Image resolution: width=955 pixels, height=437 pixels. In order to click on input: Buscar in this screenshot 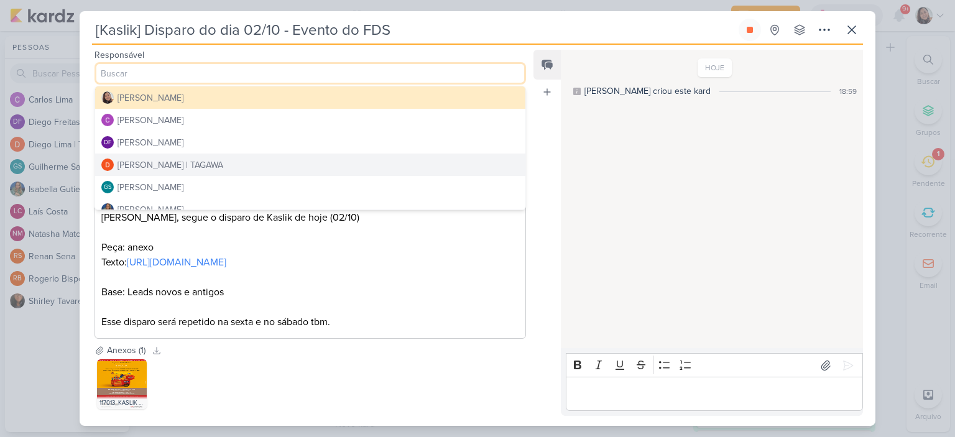, I will do `click(310, 73)`.